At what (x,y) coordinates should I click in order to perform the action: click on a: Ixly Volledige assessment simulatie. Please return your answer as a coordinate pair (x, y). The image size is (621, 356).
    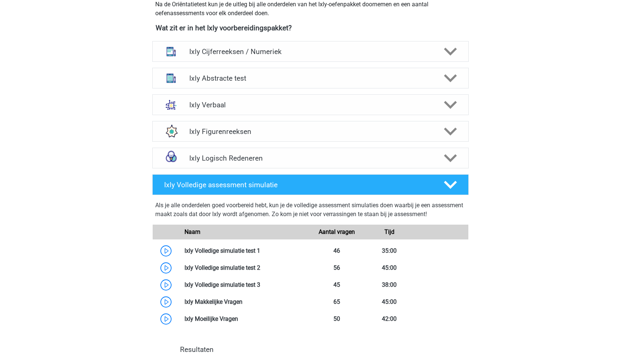
    Looking at the image, I should click on (311, 185).